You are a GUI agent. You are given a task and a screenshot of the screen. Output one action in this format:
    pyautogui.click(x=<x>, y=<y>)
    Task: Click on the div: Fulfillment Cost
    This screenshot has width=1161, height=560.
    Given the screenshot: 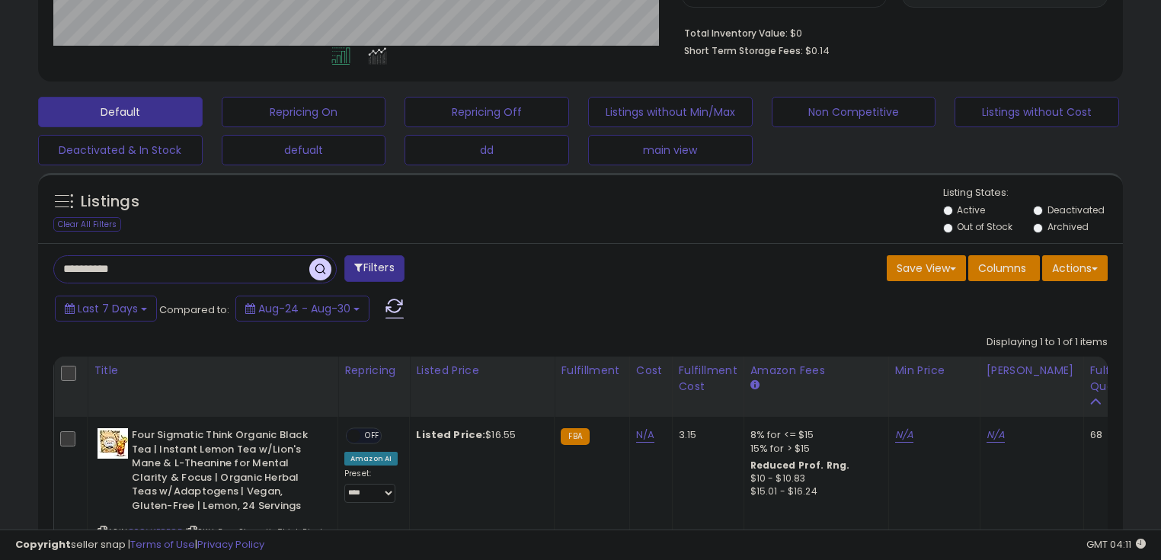 What is the action you would take?
    pyautogui.click(x=708, y=379)
    